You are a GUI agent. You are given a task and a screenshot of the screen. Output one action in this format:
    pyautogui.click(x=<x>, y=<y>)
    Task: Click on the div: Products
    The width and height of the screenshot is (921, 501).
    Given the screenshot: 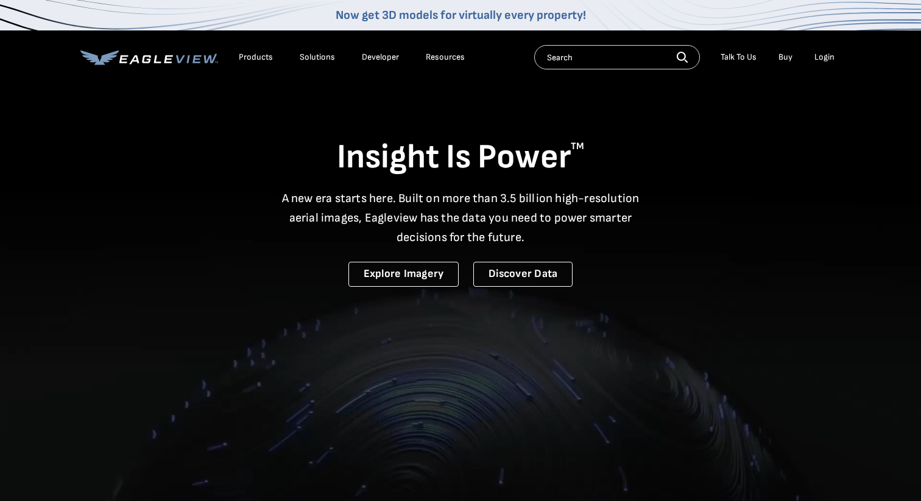 What is the action you would take?
    pyautogui.click(x=256, y=57)
    